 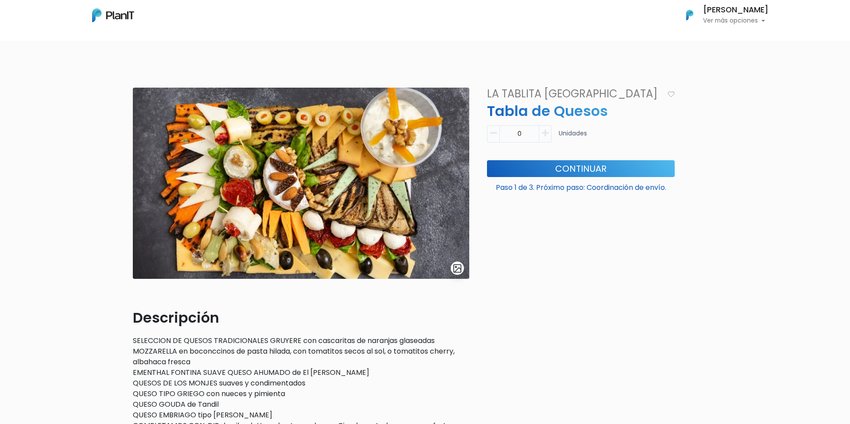 I want to click on p: Unidades, so click(x=573, y=137).